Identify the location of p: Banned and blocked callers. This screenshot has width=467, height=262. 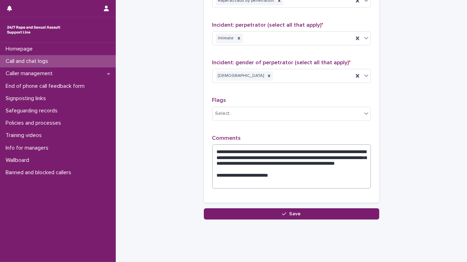
(40, 172).